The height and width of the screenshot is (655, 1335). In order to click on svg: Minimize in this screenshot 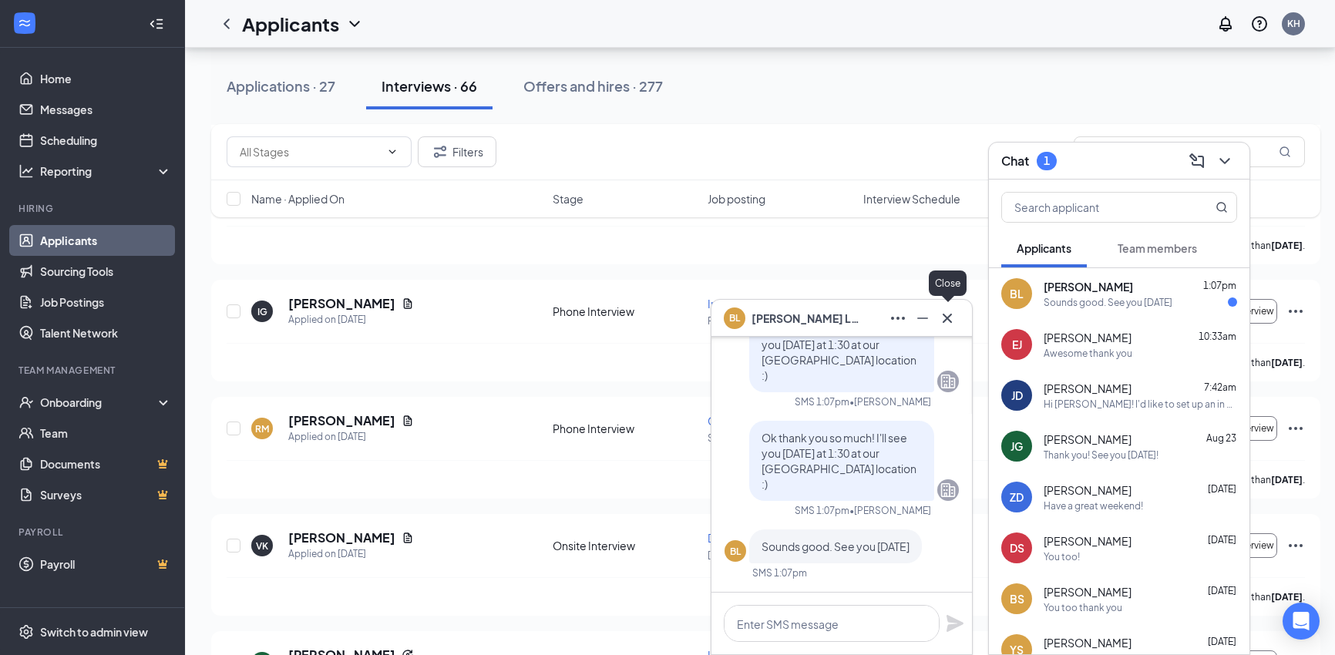, I will do `click(922, 318)`.